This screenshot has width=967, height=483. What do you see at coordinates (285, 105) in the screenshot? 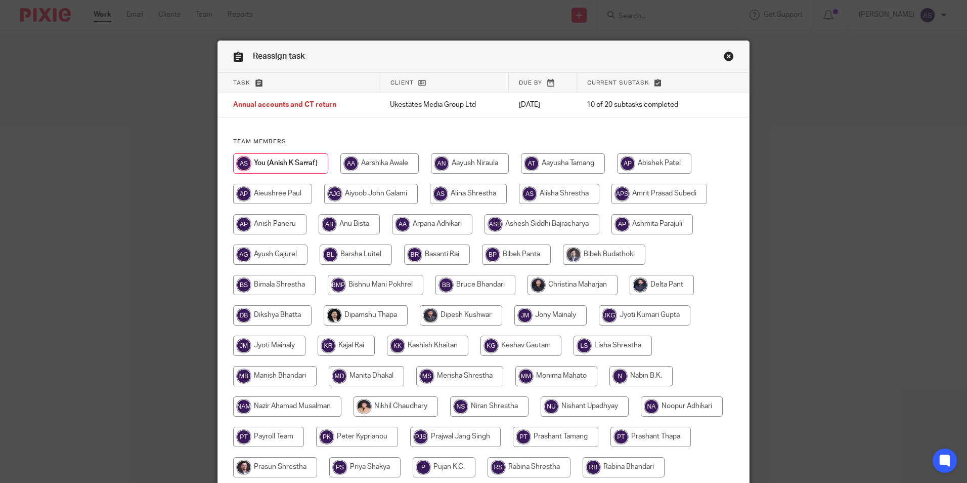
I see `span: Annual accounts and CT return` at bounding box center [285, 105].